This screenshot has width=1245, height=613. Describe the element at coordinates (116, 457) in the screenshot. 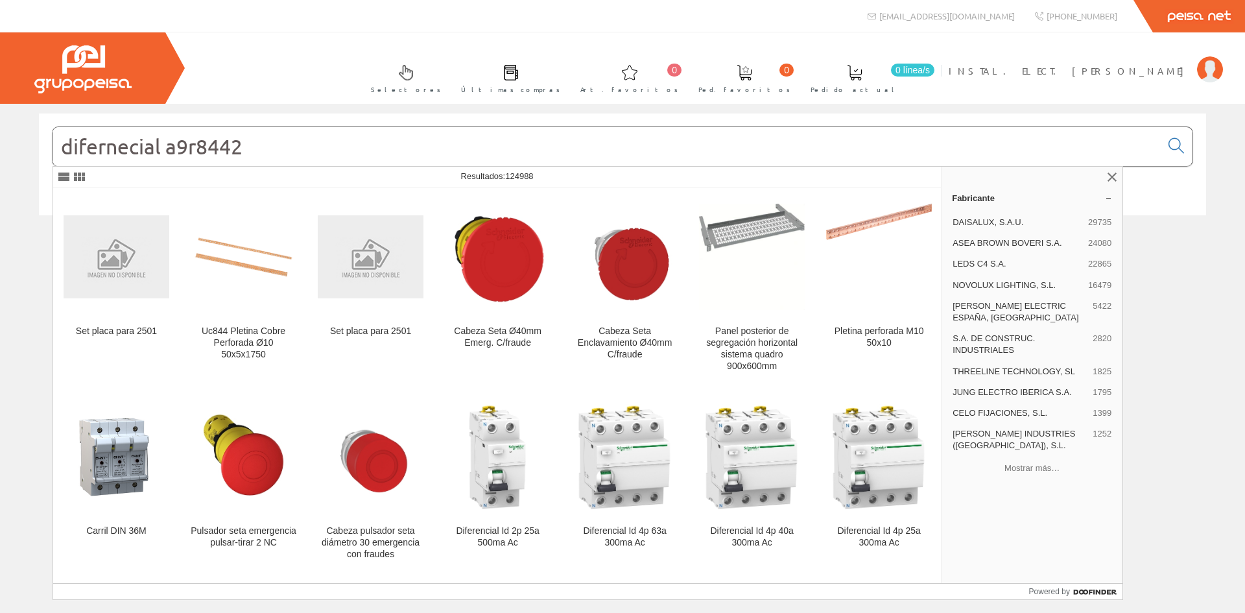

I see `img: Carril DIN 36M` at that location.